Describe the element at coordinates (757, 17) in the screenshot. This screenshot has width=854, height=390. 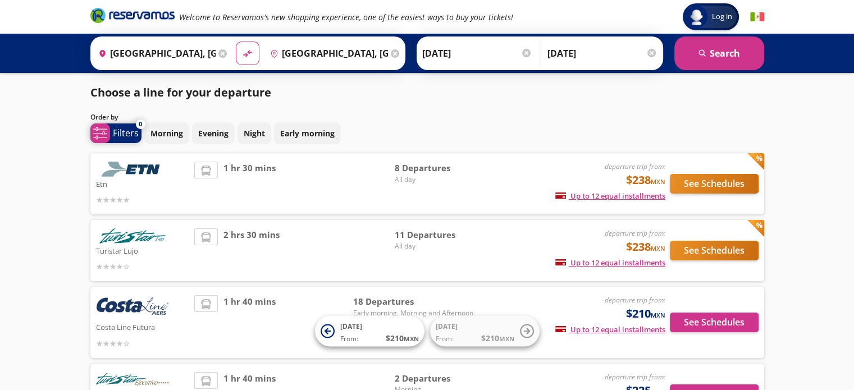
I see `button: Español` at that location.